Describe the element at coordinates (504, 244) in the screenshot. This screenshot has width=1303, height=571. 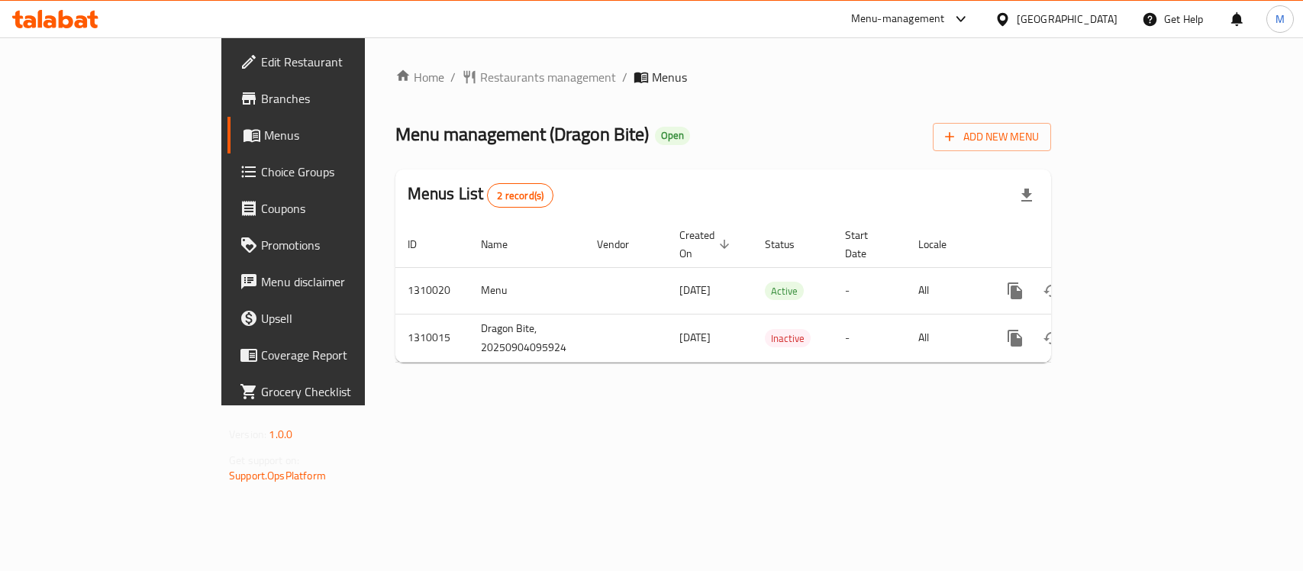
I see `span: Name` at that location.